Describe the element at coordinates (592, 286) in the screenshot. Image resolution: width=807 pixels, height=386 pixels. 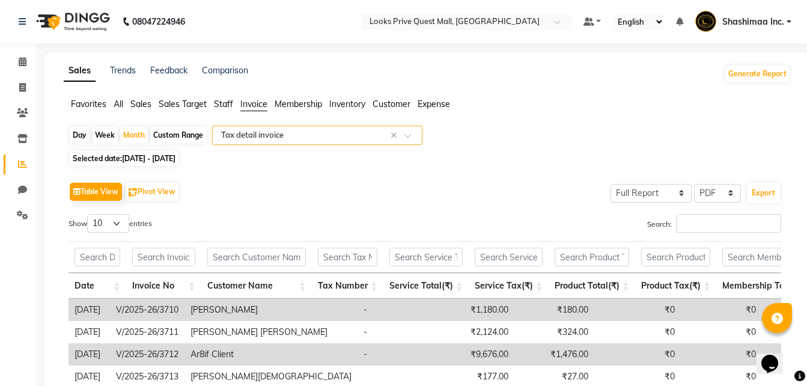
I see `th: Product Total(₹): activate to sort column ascending` at that location.